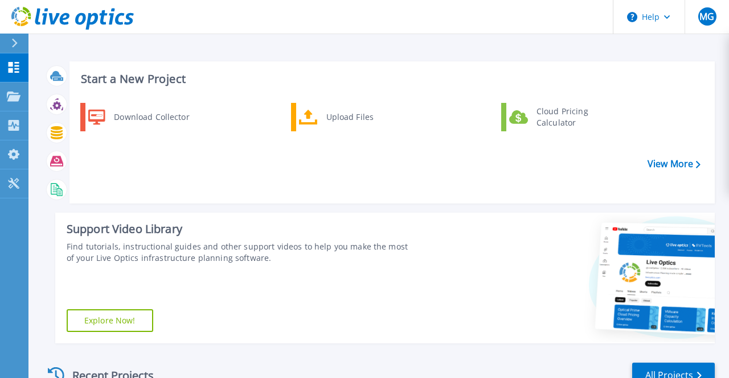  What do you see at coordinates (238, 253) in the screenshot?
I see `div: Find tutorials, instructional guides and other support videos to help you make the most of your L...` at bounding box center [238, 253].